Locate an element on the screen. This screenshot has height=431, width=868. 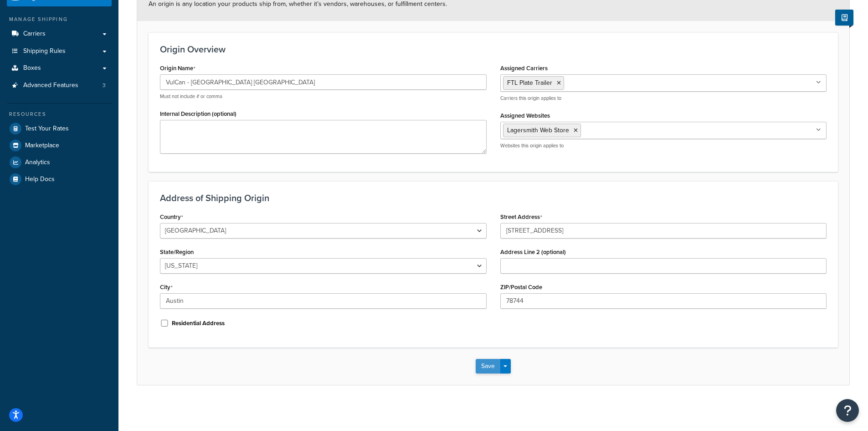
span: Advanced Features is located at coordinates (51, 85).